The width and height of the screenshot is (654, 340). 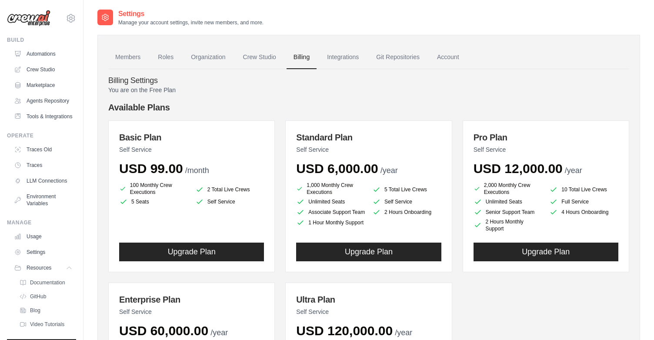 What do you see at coordinates (345, 331) in the screenshot?
I see `span: USD 120,000.00` at bounding box center [345, 331].